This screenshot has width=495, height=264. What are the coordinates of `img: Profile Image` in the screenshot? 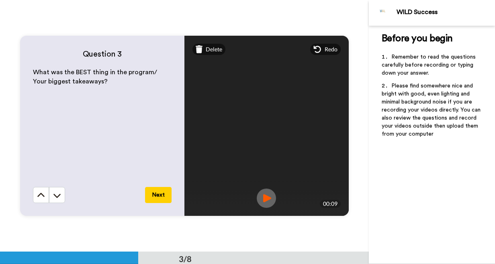 It's located at (383, 13).